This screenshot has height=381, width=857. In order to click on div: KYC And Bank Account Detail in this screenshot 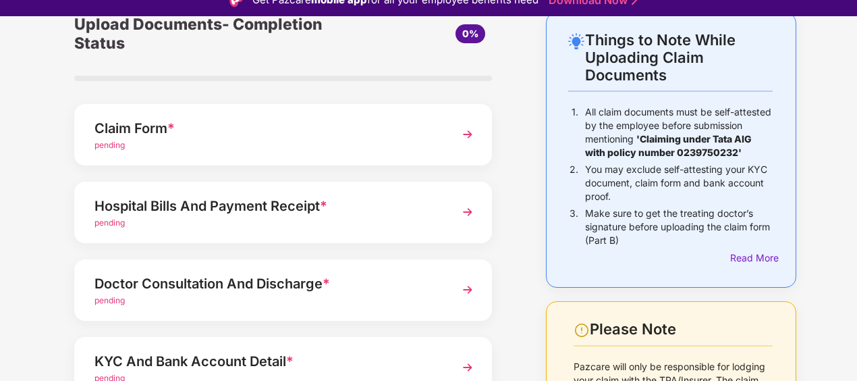, I will do `click(267, 361)`.